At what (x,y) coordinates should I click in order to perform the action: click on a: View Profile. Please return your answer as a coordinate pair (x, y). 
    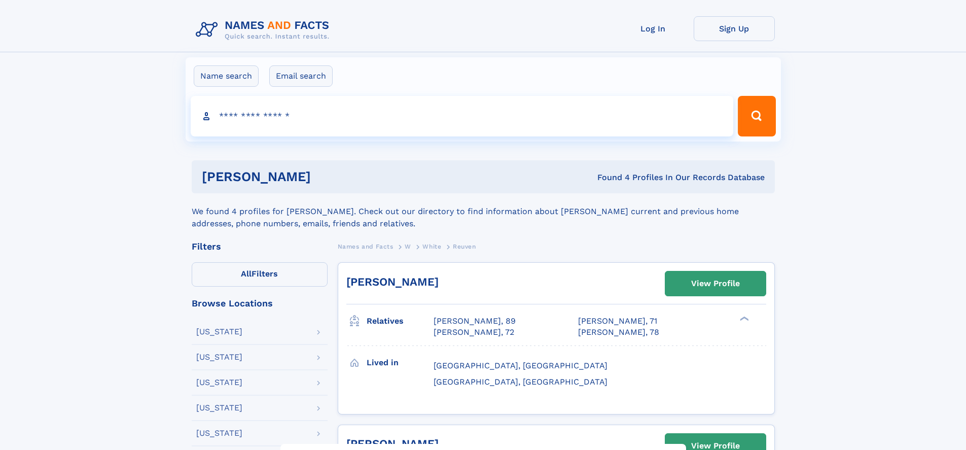
    Looking at the image, I should click on (716, 284).